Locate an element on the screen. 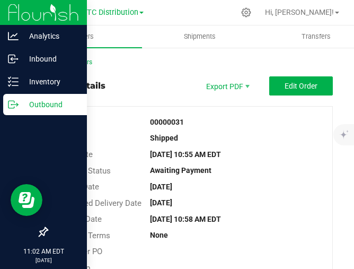 Image resolution: width=354 pixels, height=269 pixels. button: Edit Order is located at coordinates (301, 86).